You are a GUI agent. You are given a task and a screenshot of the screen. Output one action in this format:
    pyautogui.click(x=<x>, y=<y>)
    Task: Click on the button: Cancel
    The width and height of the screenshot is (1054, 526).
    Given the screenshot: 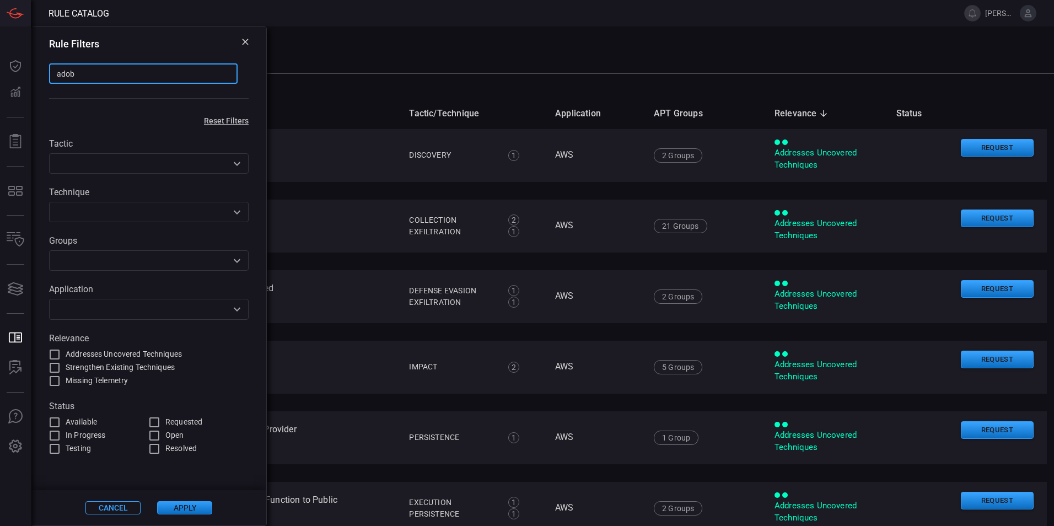 What is the action you would take?
    pyautogui.click(x=113, y=508)
    